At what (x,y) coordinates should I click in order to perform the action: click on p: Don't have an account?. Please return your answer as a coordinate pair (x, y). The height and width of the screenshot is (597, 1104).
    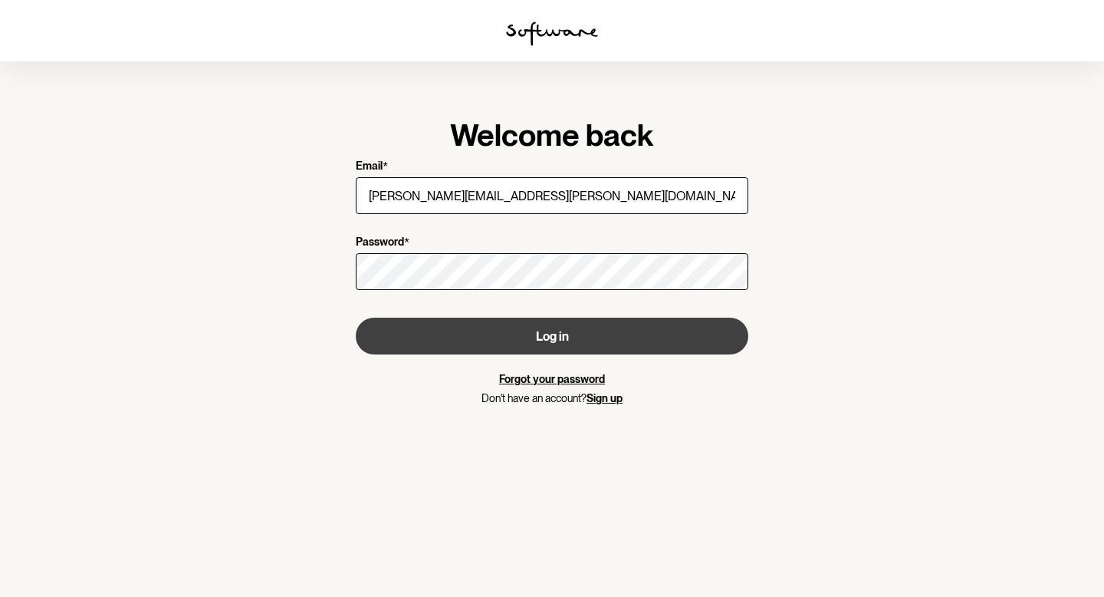
    Looking at the image, I should click on (552, 398).